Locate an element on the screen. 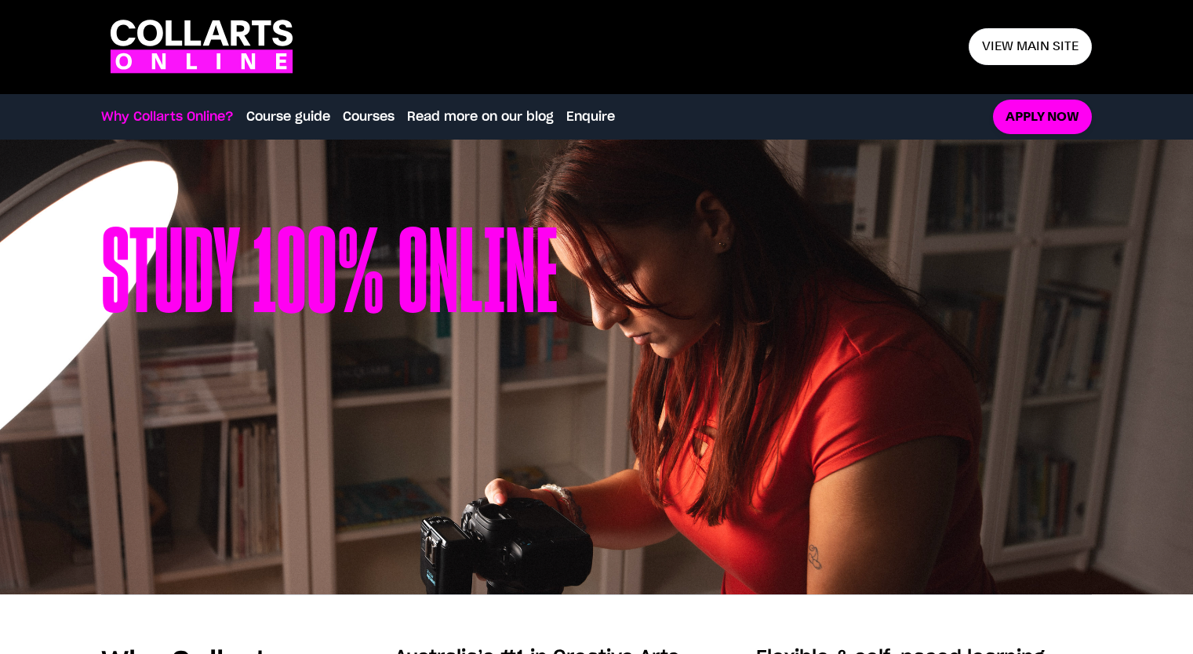  a: Read more on our blog is located at coordinates (480, 117).